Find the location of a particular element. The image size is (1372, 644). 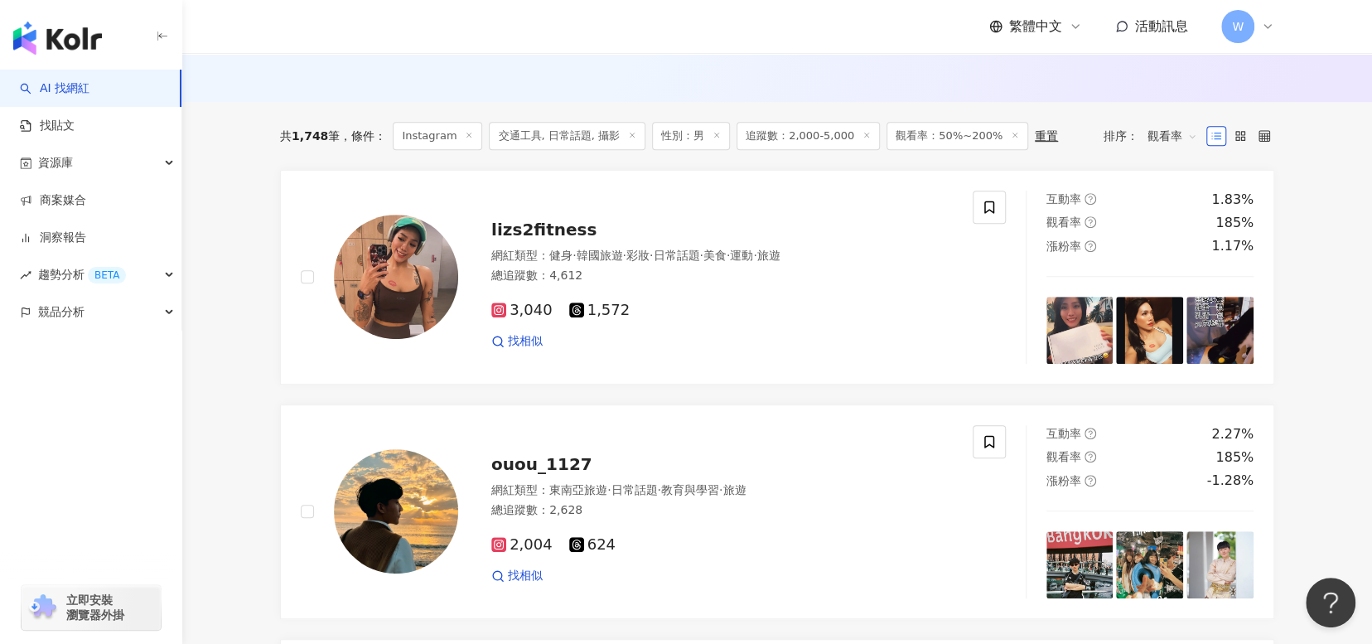

span: 條件 ： is located at coordinates (363, 136).